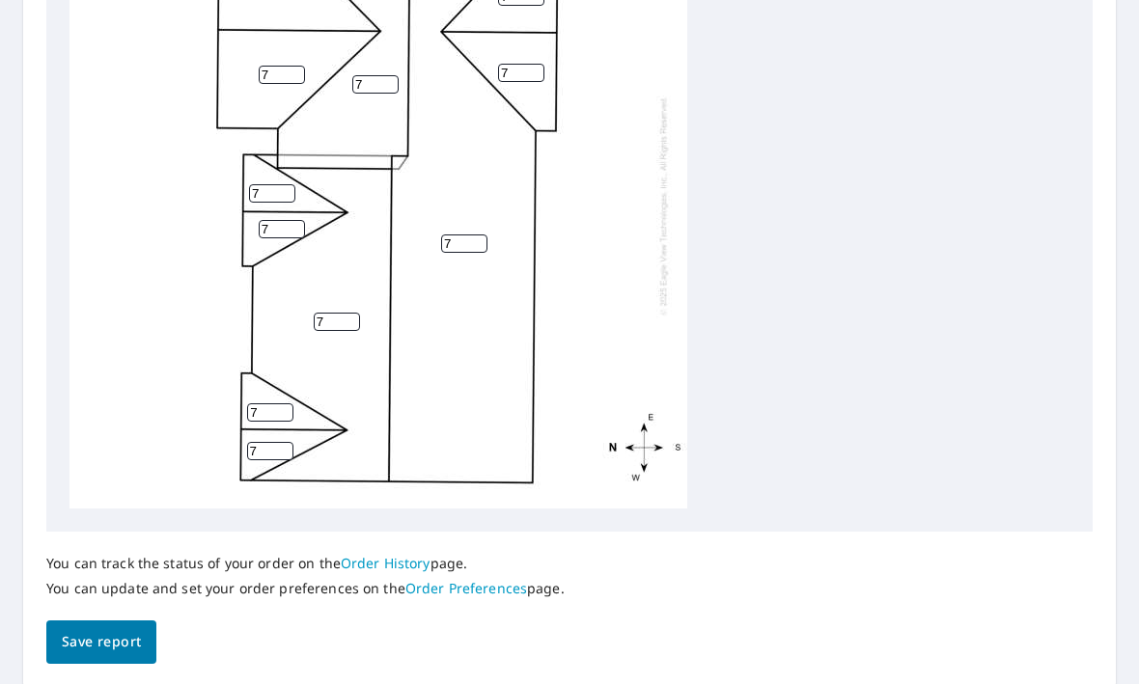  What do you see at coordinates (101, 643) in the screenshot?
I see `button: Save report` at bounding box center [101, 643].